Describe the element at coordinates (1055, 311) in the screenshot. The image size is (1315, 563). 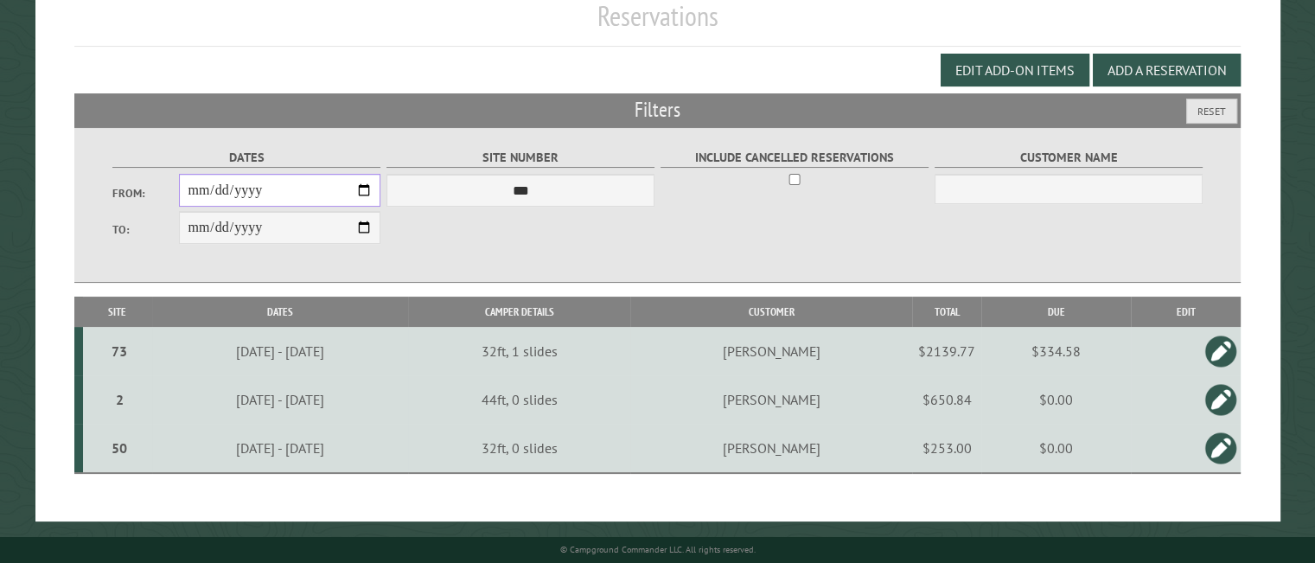
I see `th: Due` at that location.